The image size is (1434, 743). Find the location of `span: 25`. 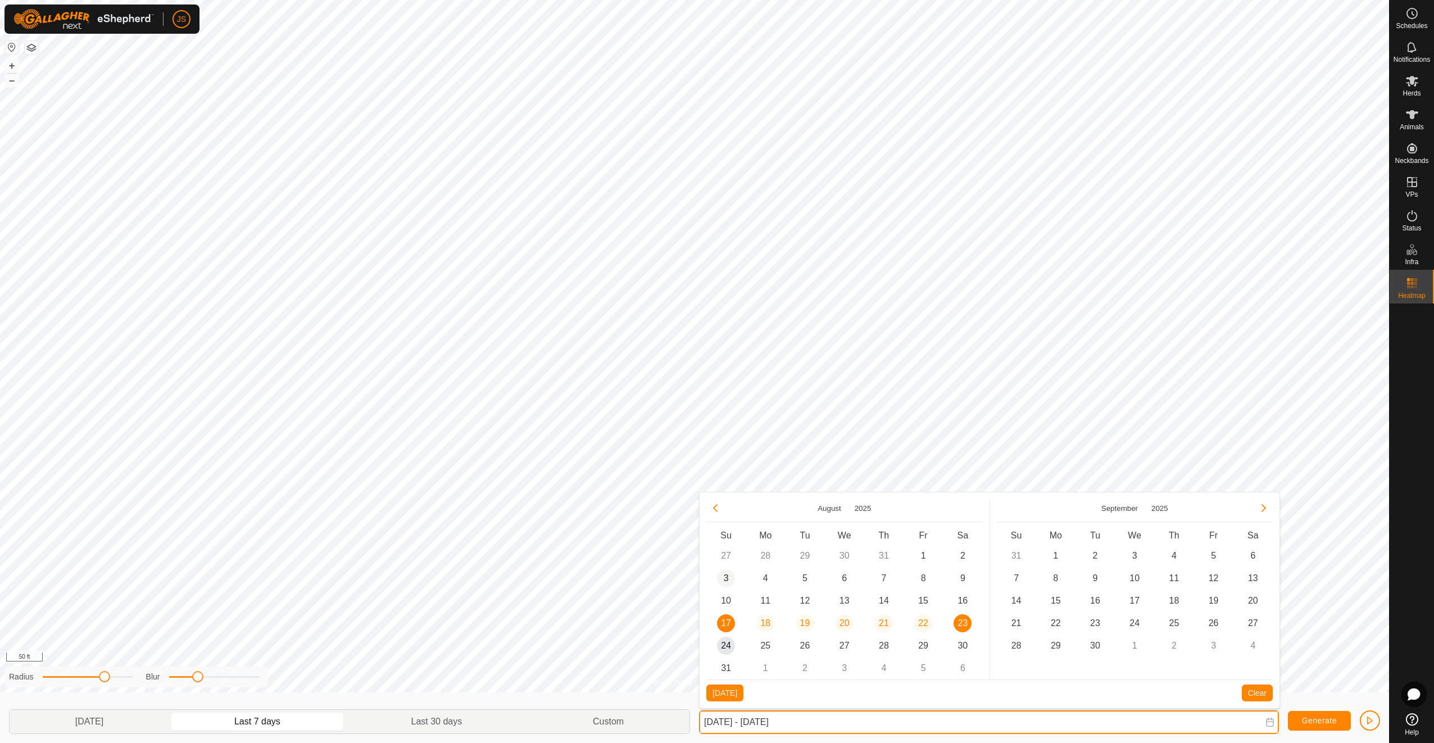

span: 25 is located at coordinates (765, 646).